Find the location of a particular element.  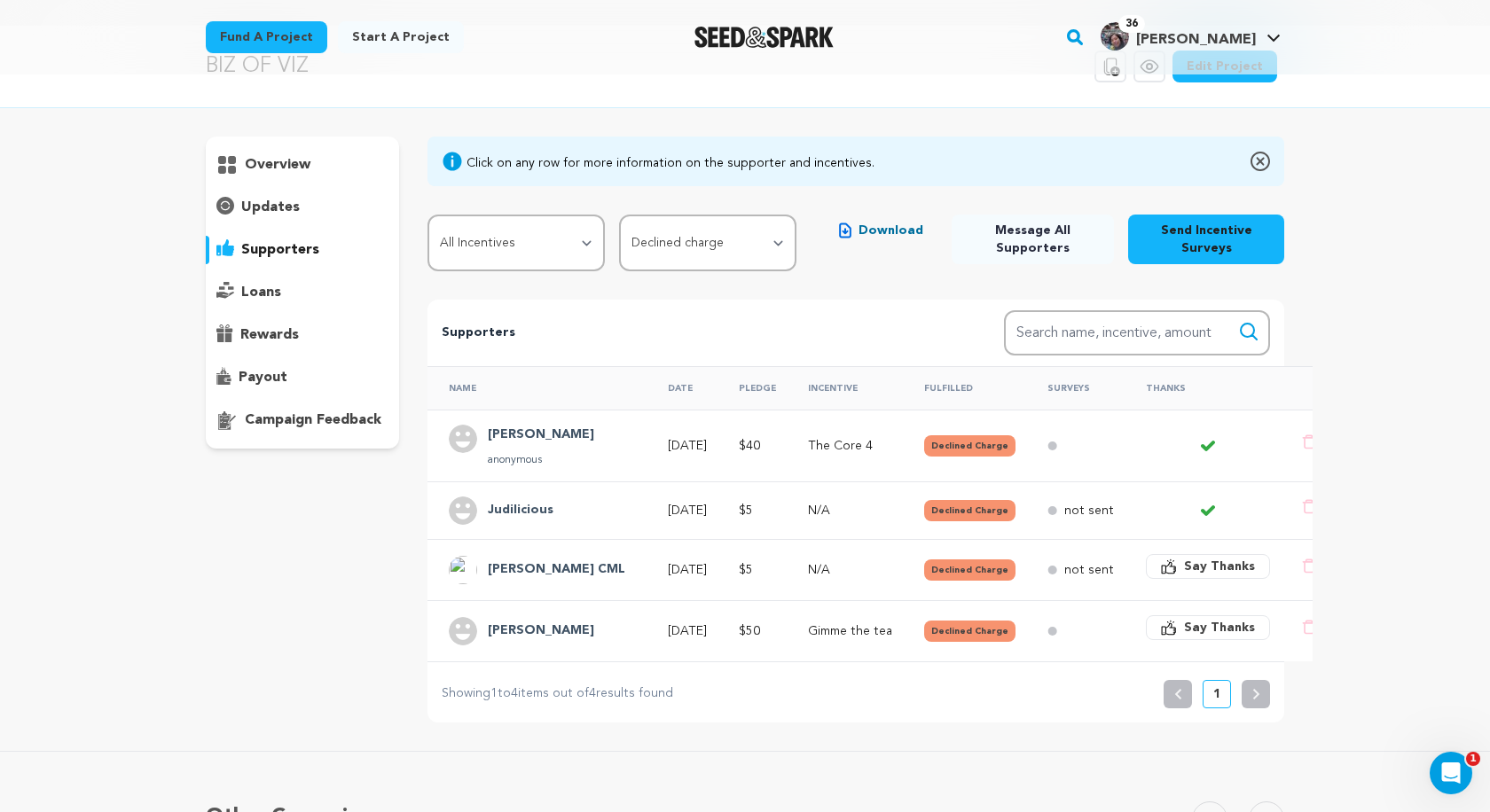

th: Fulfilled is located at coordinates (964, 387).